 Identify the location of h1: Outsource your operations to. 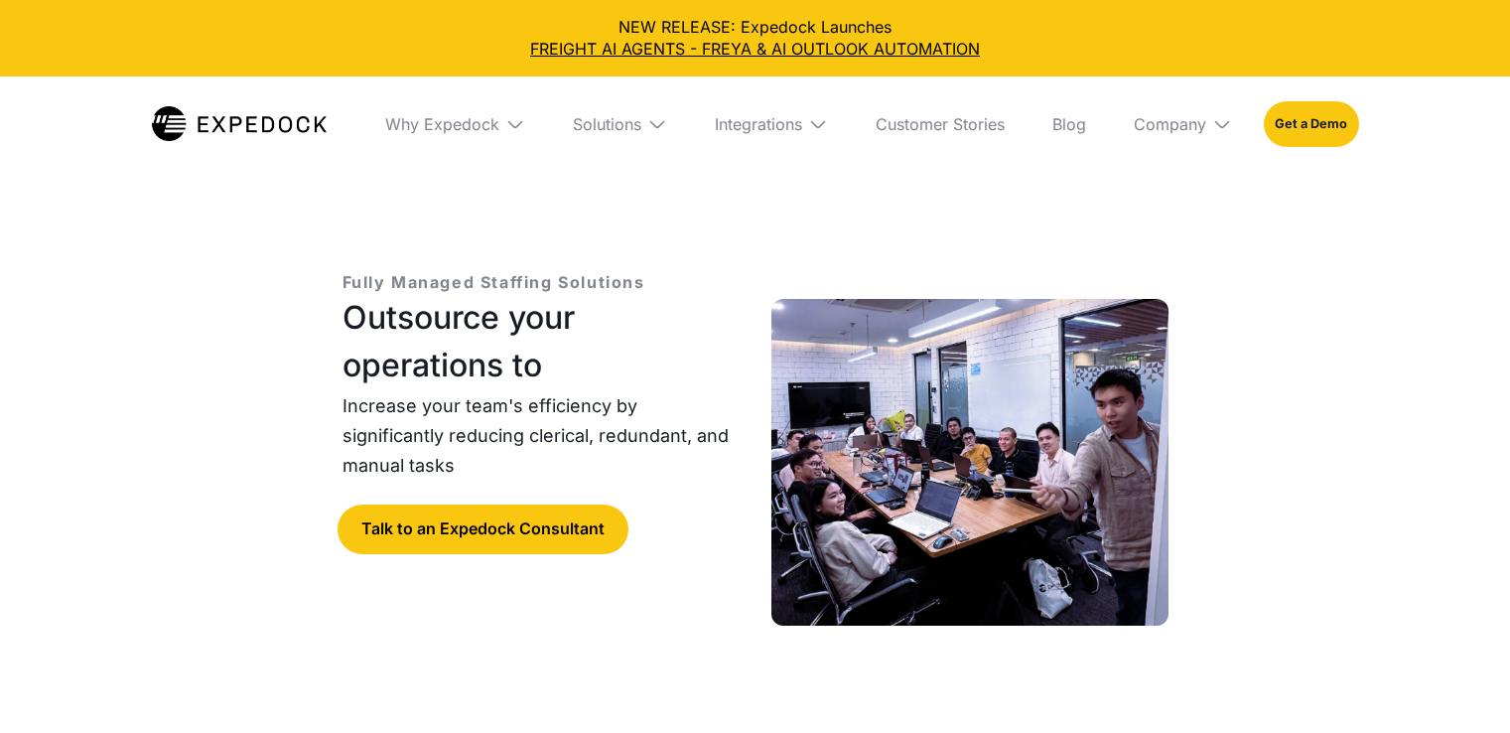
(541, 342).